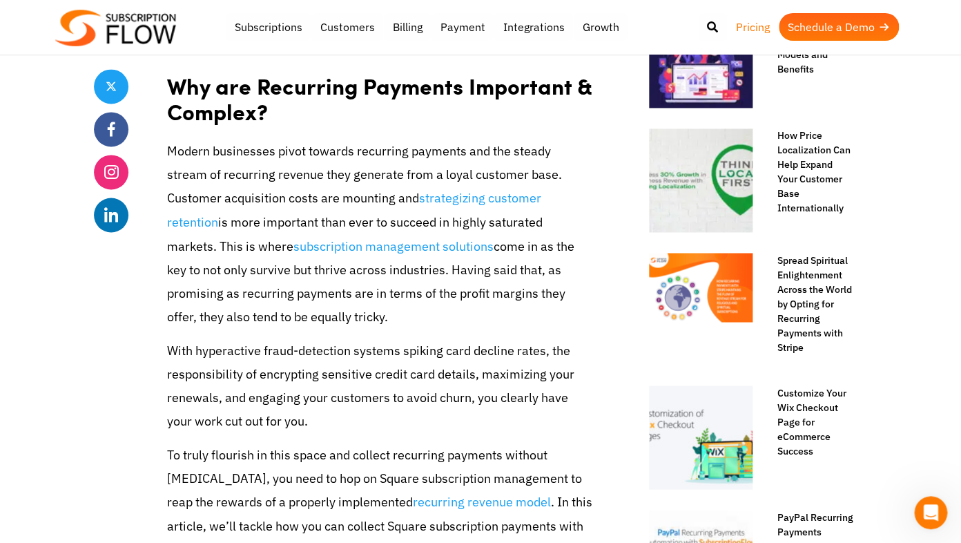  Describe the element at coordinates (701, 180) in the screenshot. I see `img: Price Localization` at that location.